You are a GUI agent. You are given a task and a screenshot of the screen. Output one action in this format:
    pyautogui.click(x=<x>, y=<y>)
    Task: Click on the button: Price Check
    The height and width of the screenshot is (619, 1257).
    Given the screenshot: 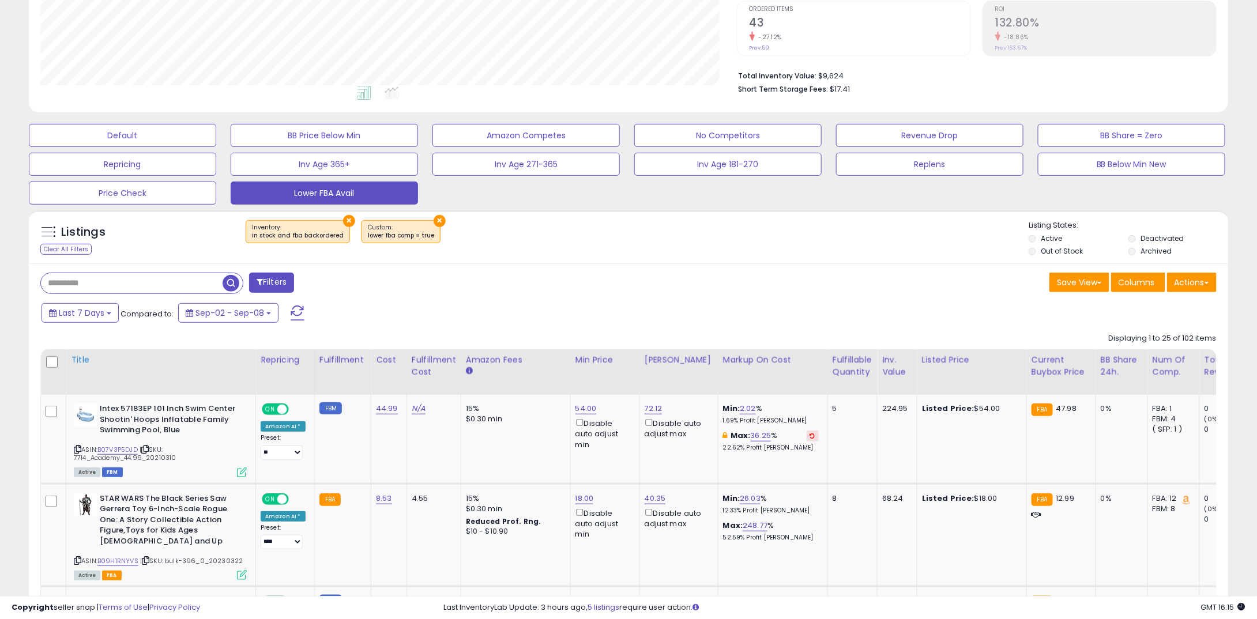 What is the action you would take?
    pyautogui.click(x=122, y=193)
    